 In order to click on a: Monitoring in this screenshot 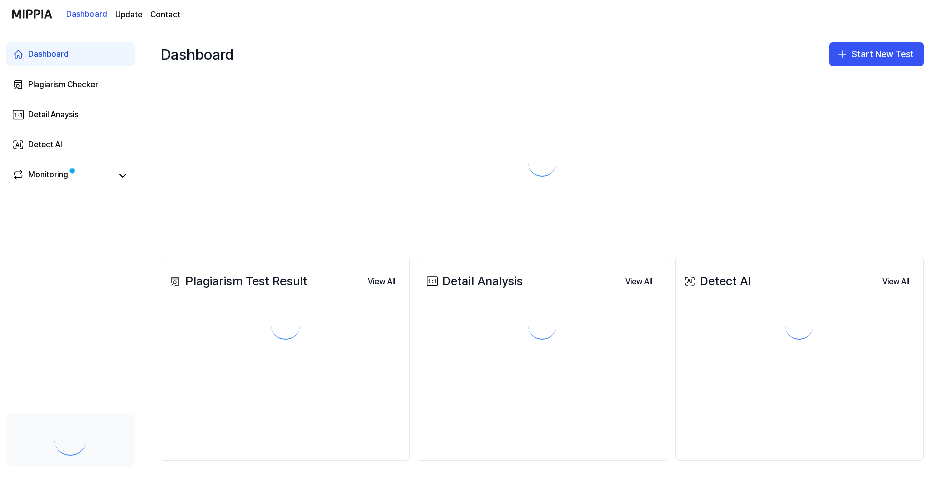, I will do `click(62, 175)`.